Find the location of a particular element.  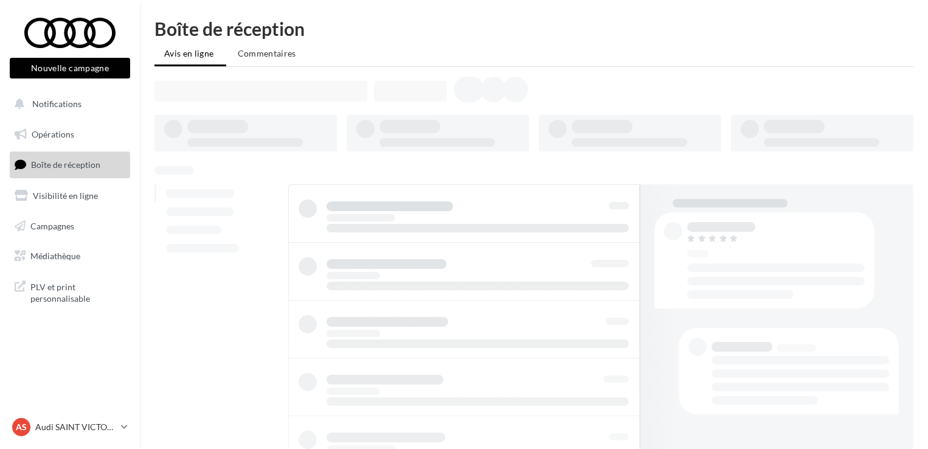

a: Visibilité en ligne is located at coordinates (70, 196).